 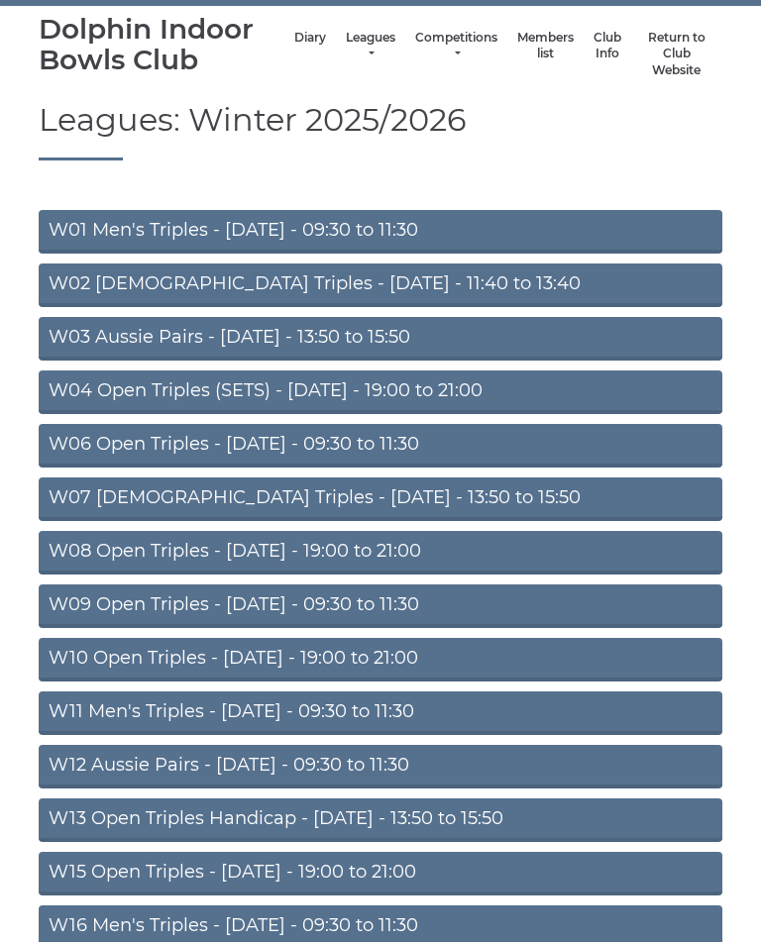 I want to click on a: Club Info, so click(x=607, y=46).